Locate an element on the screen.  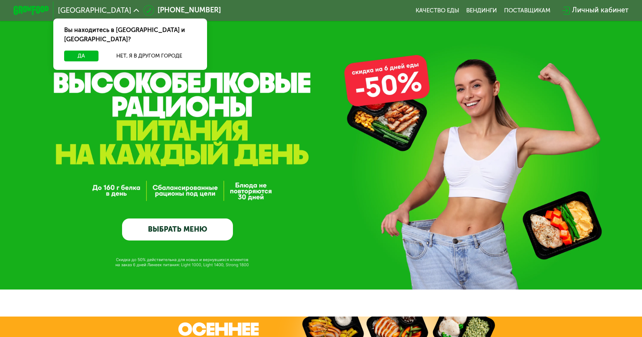
a: Вендинги is located at coordinates (481, 10).